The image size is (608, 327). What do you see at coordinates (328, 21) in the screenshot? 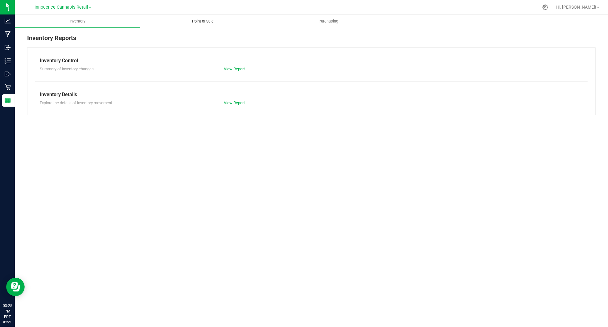
I see `a: Purchasing` at bounding box center [328, 21].